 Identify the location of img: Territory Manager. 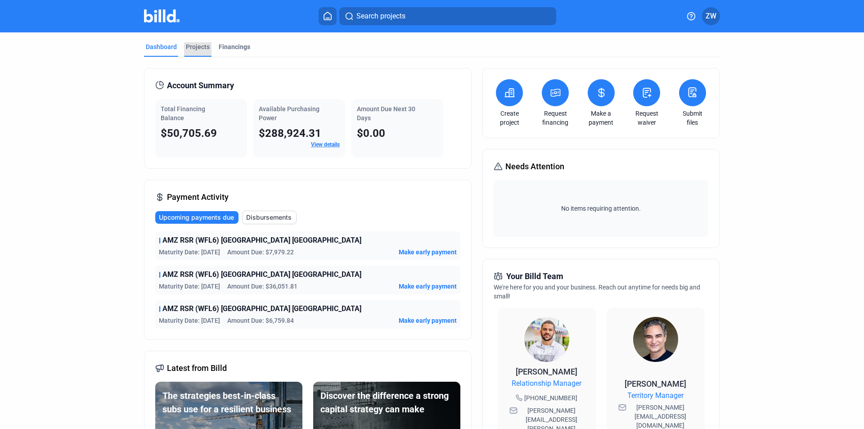
(656, 339).